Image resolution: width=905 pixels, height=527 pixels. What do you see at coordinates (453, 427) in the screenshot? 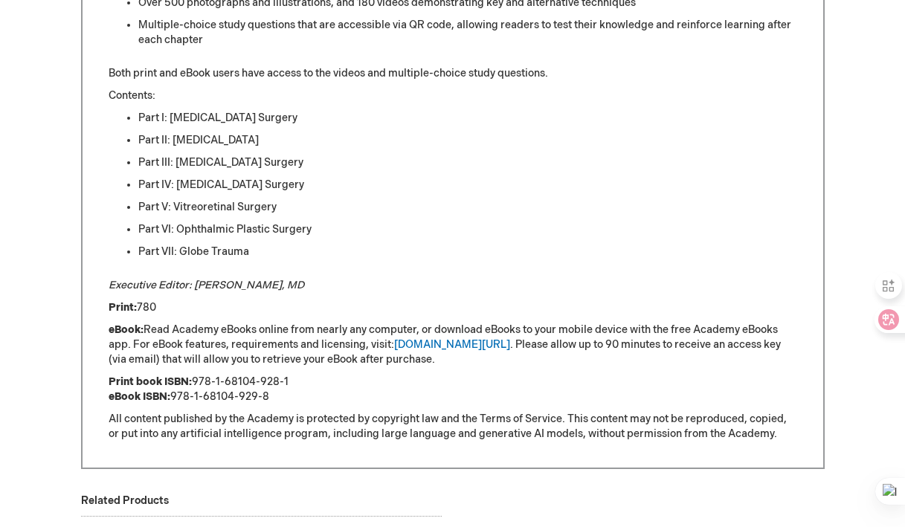
I see `p: All content published by the Academy is protected by copyright law and the Terms of Service. This...` at bounding box center [453, 427].